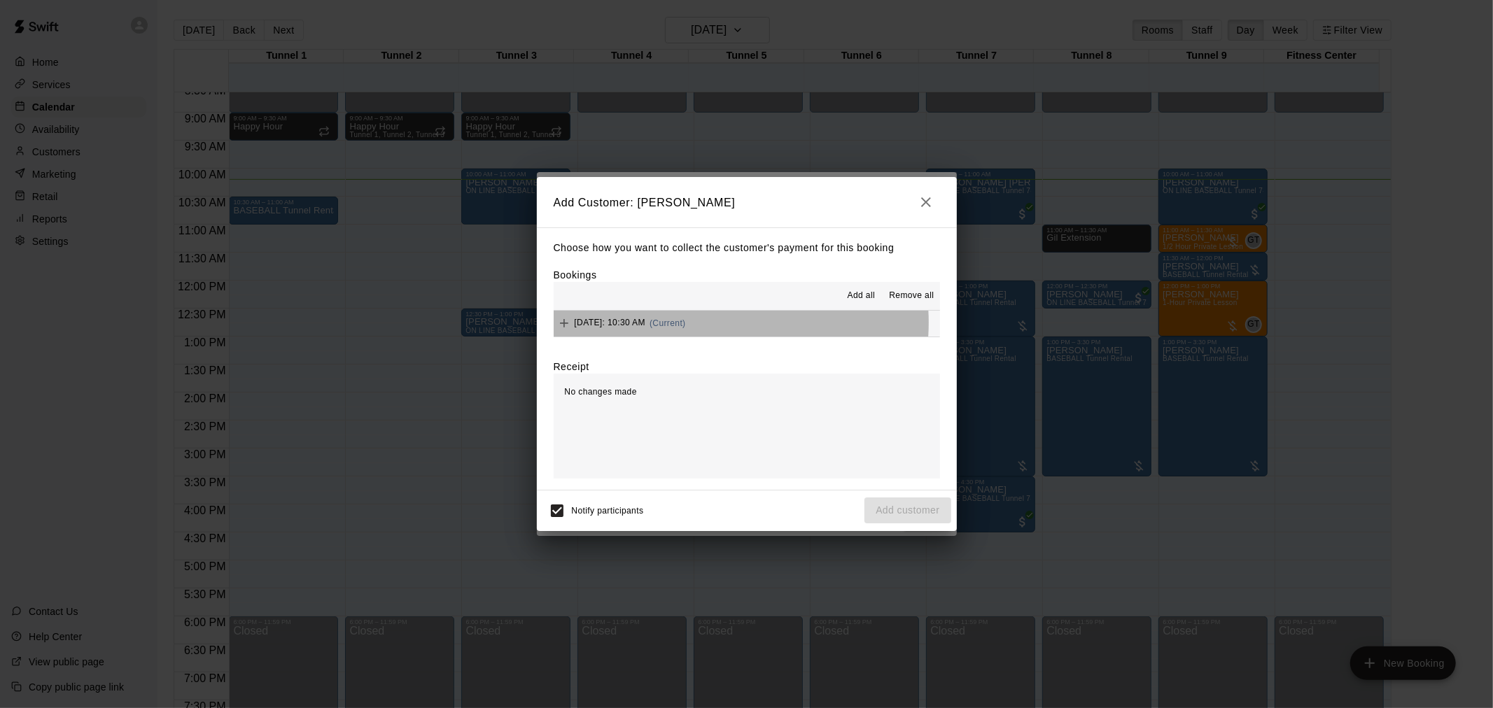 The image size is (1493, 708). Describe the element at coordinates (608, 511) in the screenshot. I see `span: Notify participants` at that location.